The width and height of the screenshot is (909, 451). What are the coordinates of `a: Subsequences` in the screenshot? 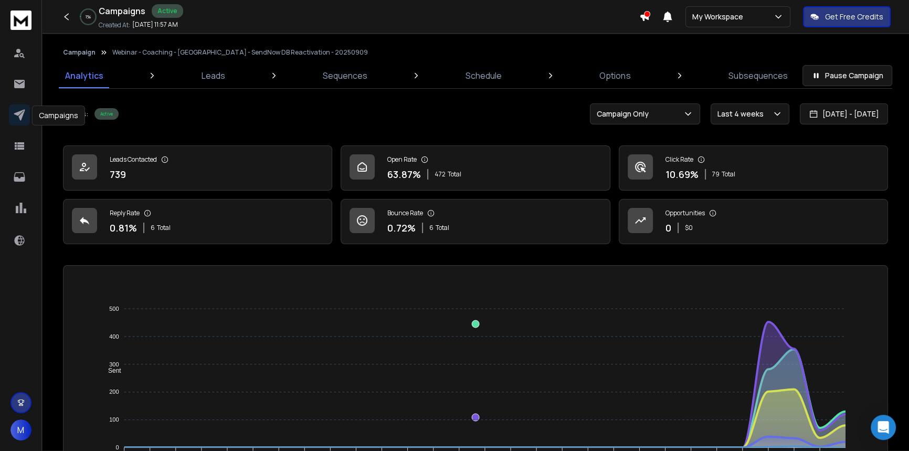 It's located at (758, 76).